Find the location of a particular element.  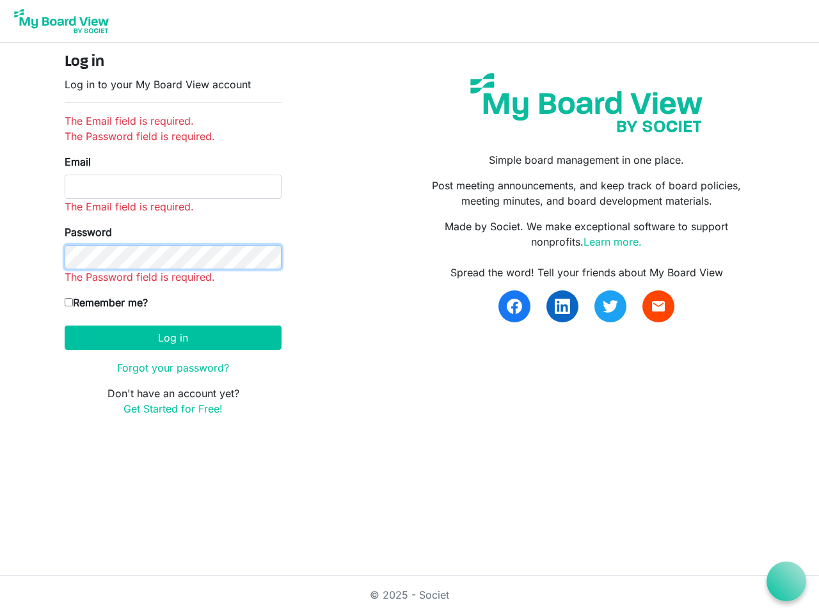

li: The Email field is required. is located at coordinates (173, 121).